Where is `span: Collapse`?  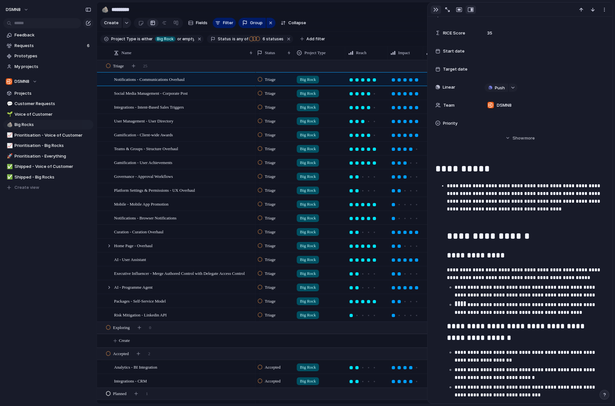 span: Collapse is located at coordinates (297, 23).